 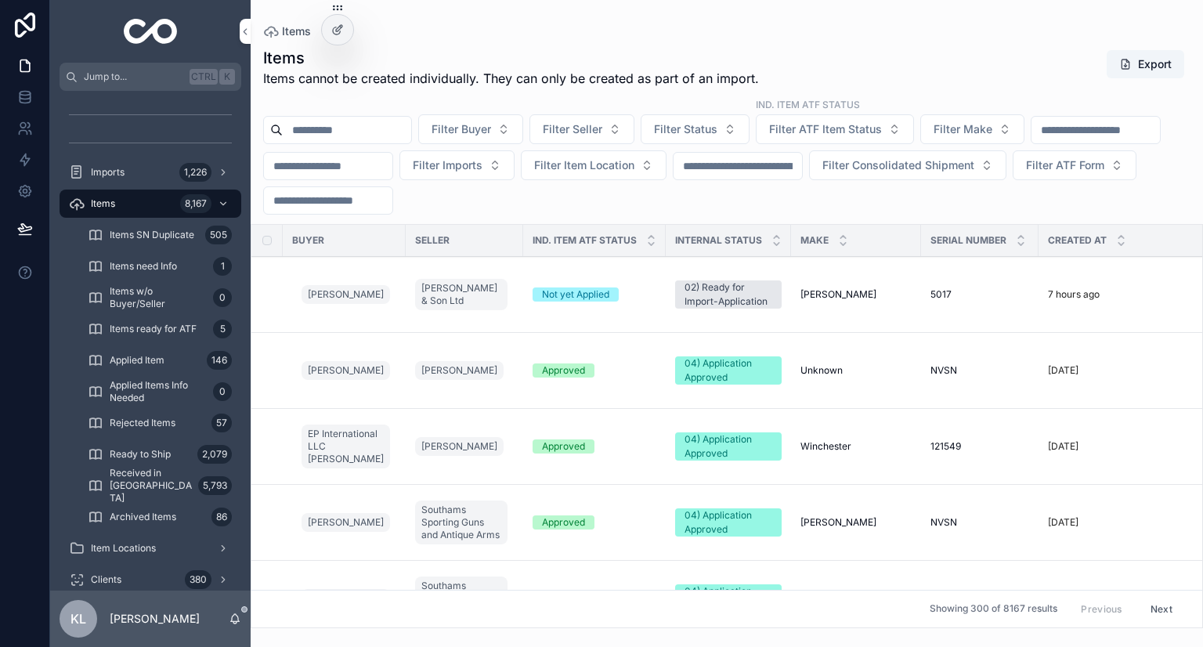 What do you see at coordinates (1073, 294) in the screenshot?
I see `p: 7 hours ago` at bounding box center [1073, 294].